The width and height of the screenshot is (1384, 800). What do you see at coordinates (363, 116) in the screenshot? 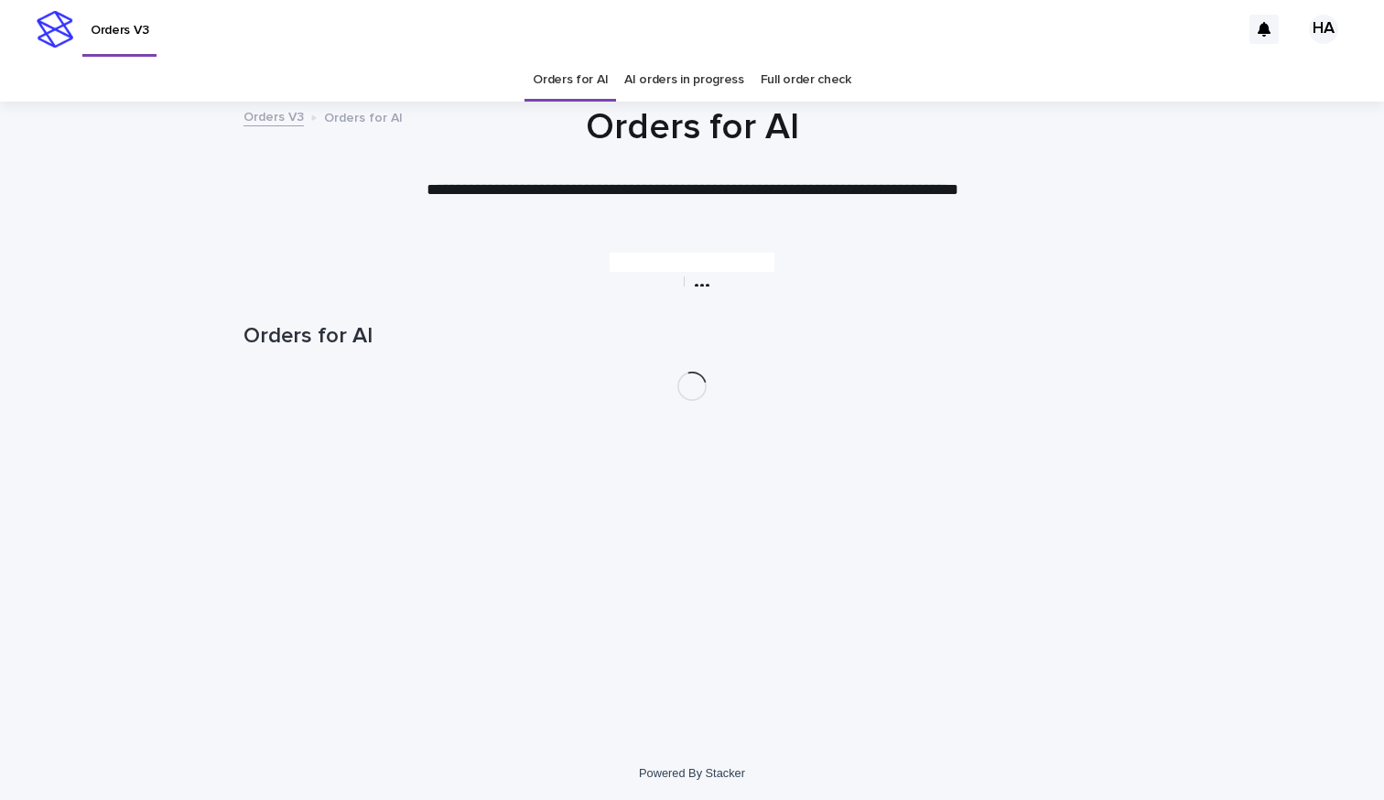
I see `p: Orders for AI` at bounding box center [363, 116].